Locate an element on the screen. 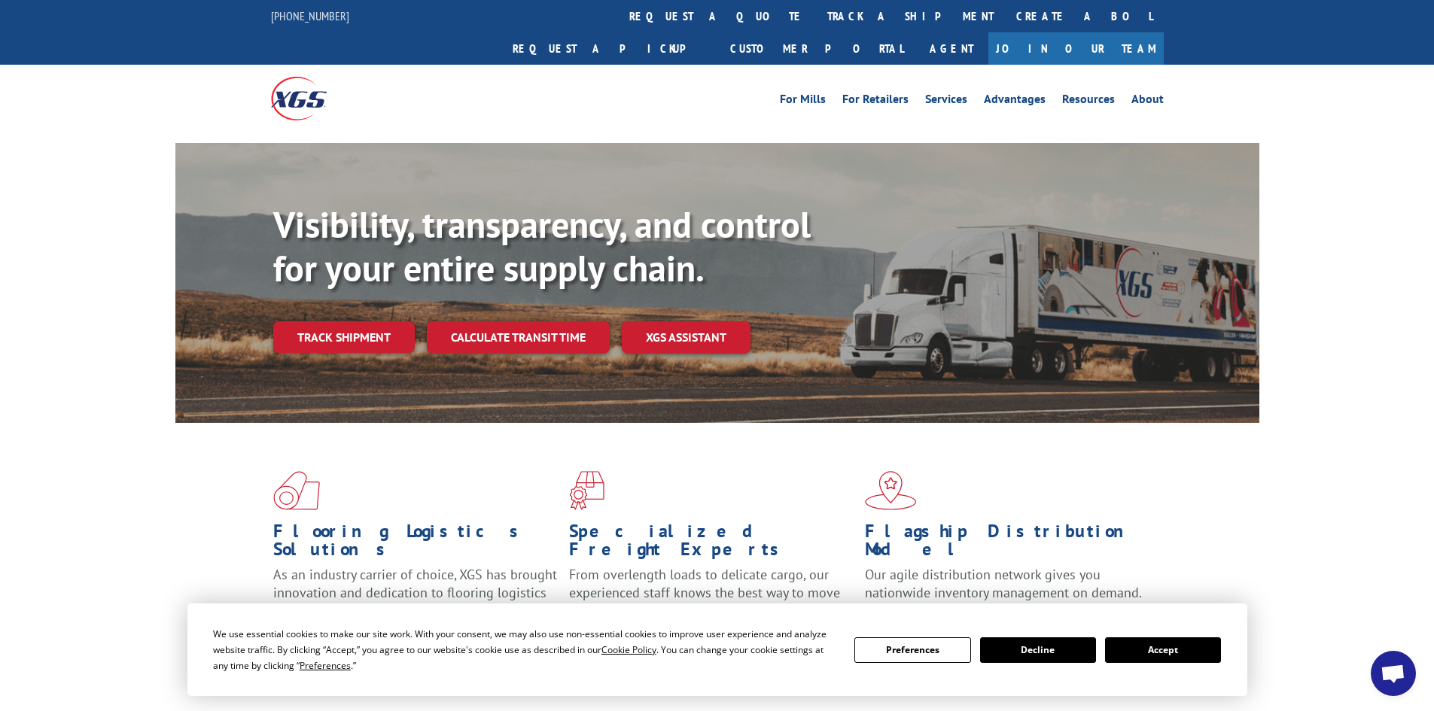 The image size is (1434, 711). img: xgs-icon-focused-on-flooring-red is located at coordinates (586, 491).